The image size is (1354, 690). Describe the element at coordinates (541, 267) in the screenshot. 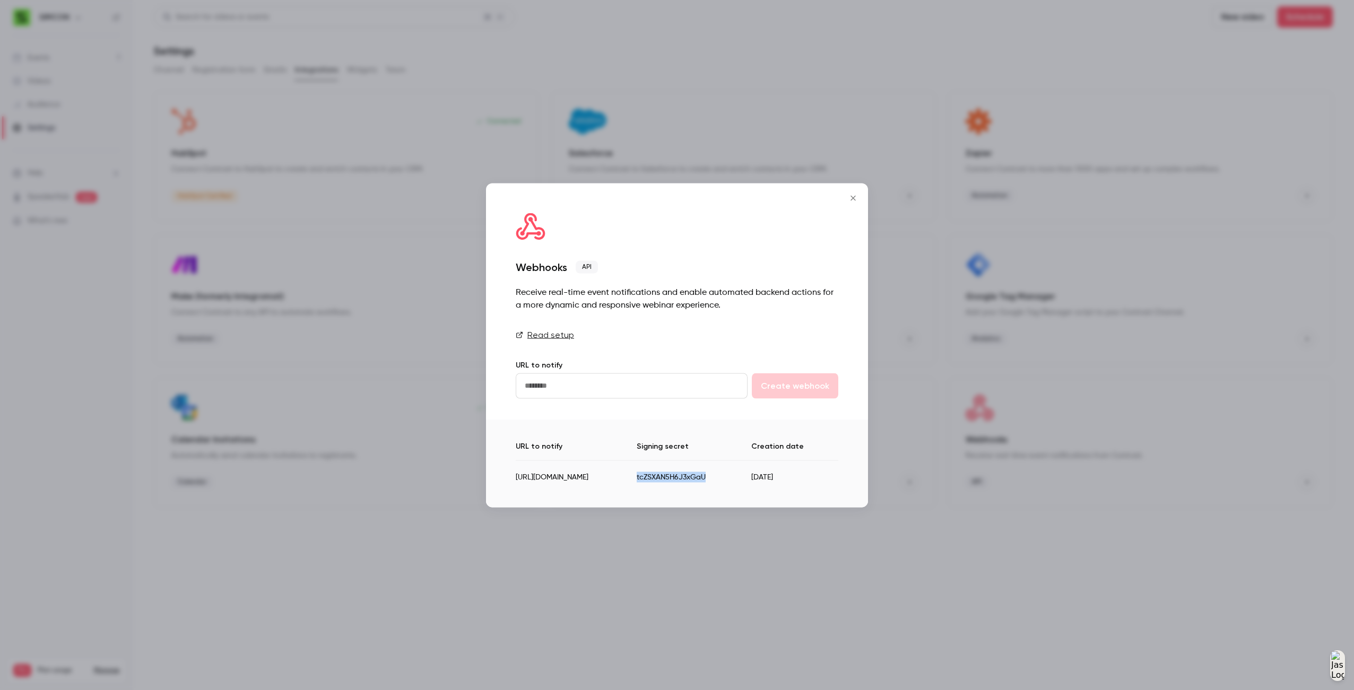

I see `div: Webhooks` at that location.